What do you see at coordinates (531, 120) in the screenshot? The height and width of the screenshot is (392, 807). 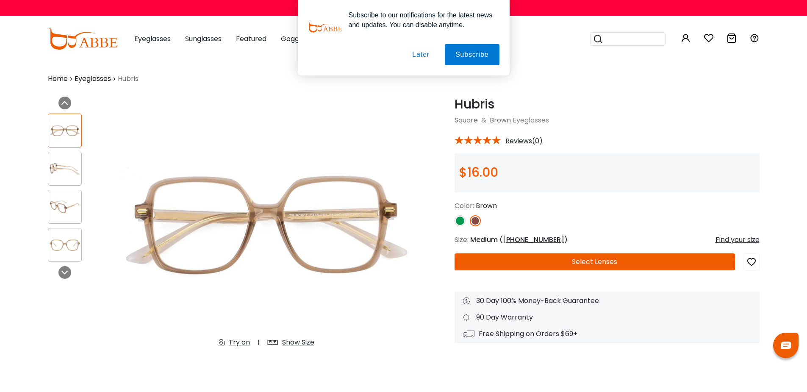 I see `span: Eyeglasses` at bounding box center [531, 120].